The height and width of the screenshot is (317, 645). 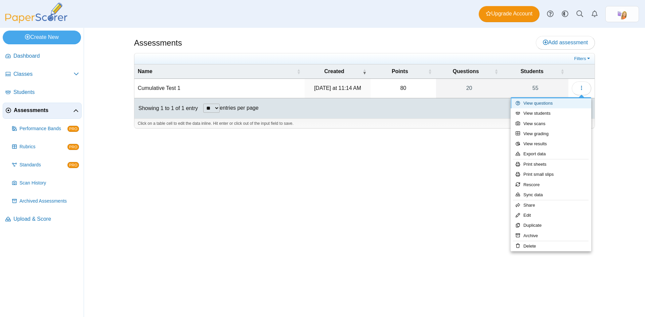 I want to click on span: Points, so click(x=400, y=71).